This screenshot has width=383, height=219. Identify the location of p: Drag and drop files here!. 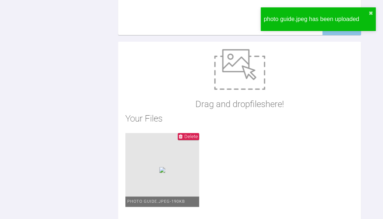
(240, 104).